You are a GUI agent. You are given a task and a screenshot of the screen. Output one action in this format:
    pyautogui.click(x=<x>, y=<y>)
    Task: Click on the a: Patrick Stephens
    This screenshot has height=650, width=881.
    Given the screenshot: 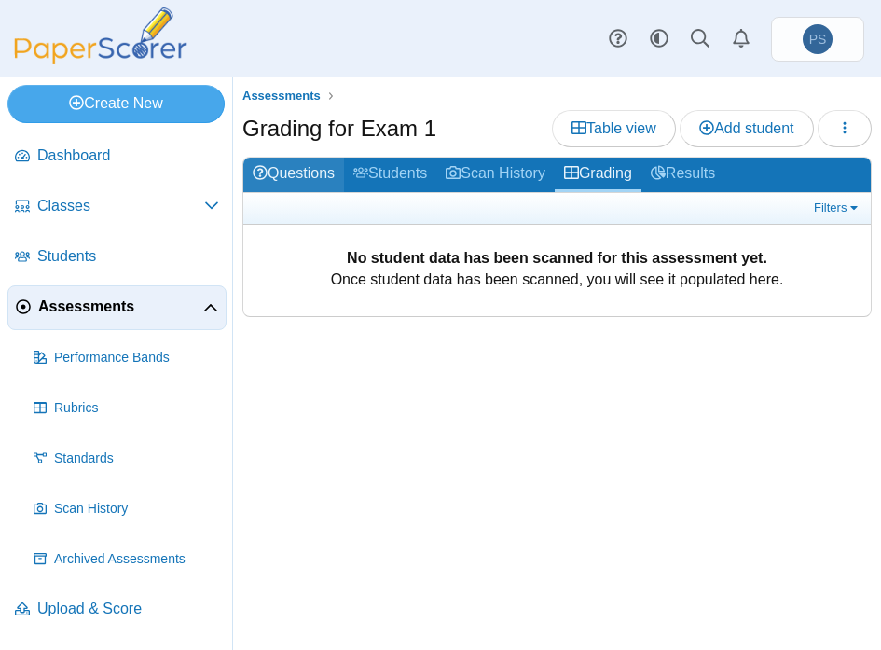 What is the action you would take?
    pyautogui.click(x=817, y=39)
    